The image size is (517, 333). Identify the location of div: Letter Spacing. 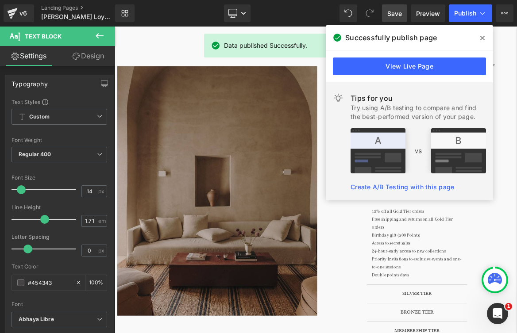
(59, 237).